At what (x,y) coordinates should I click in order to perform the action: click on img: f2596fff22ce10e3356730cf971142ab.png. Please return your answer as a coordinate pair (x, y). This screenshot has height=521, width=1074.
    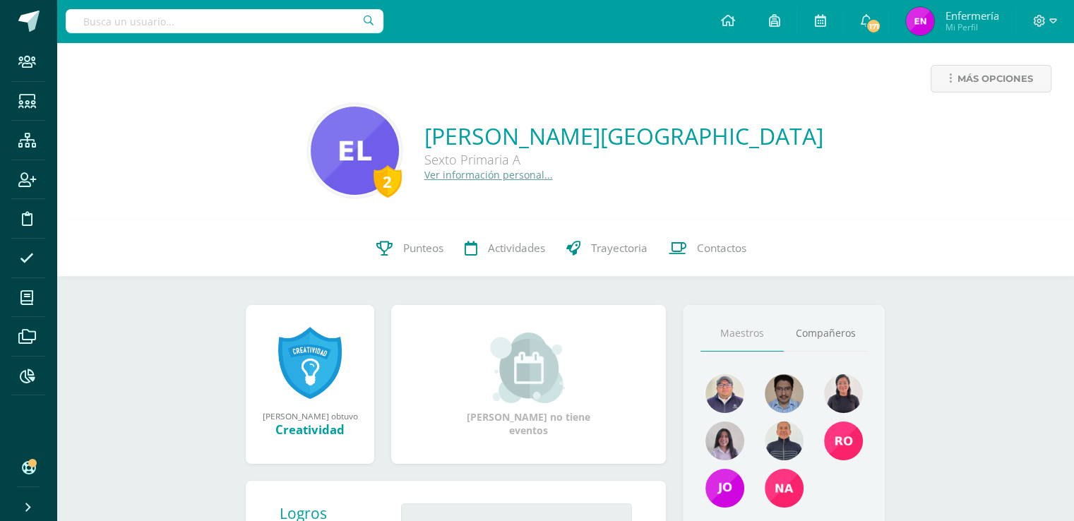
    Looking at the image, I should click on (725, 393).